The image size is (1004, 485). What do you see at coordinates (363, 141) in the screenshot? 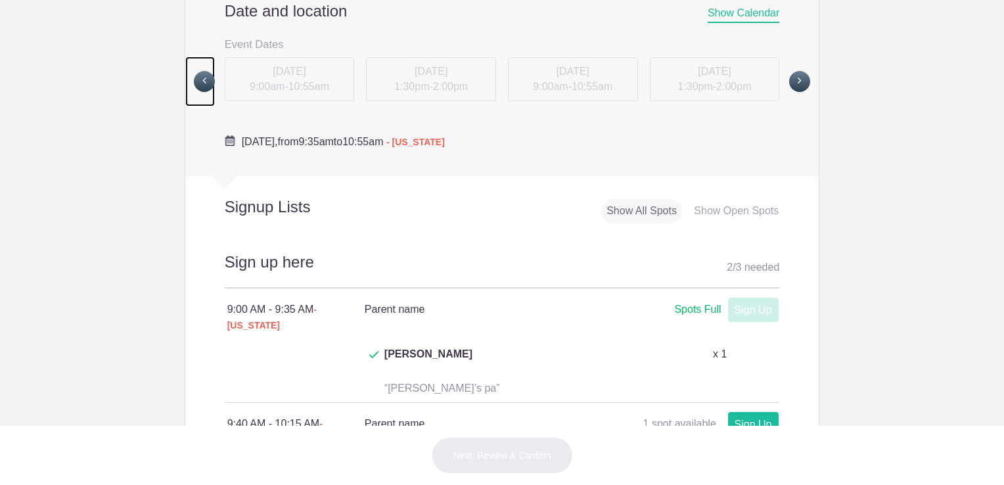
I see `span: 10:55am` at bounding box center [363, 141].